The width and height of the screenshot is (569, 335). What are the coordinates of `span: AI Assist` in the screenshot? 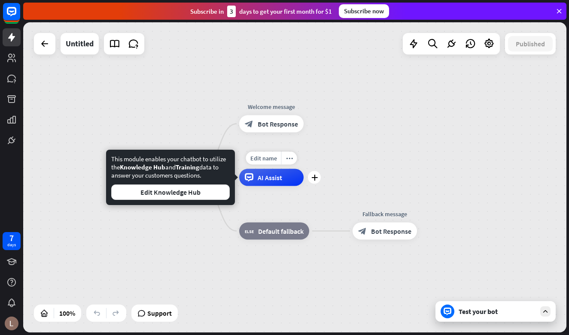 It's located at (270, 178).